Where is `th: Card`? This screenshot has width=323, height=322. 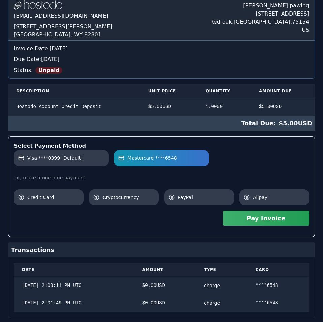 th: Card is located at coordinates (279, 269).